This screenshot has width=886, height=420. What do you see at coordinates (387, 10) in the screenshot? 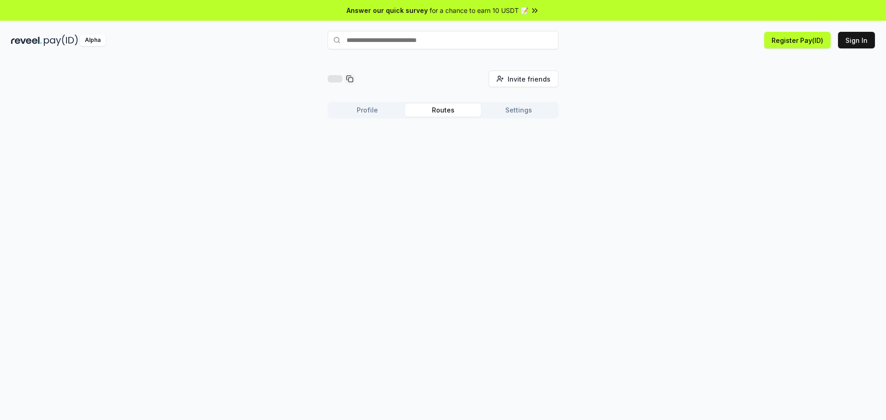
I see `span: Answer our quick survey` at bounding box center [387, 10].